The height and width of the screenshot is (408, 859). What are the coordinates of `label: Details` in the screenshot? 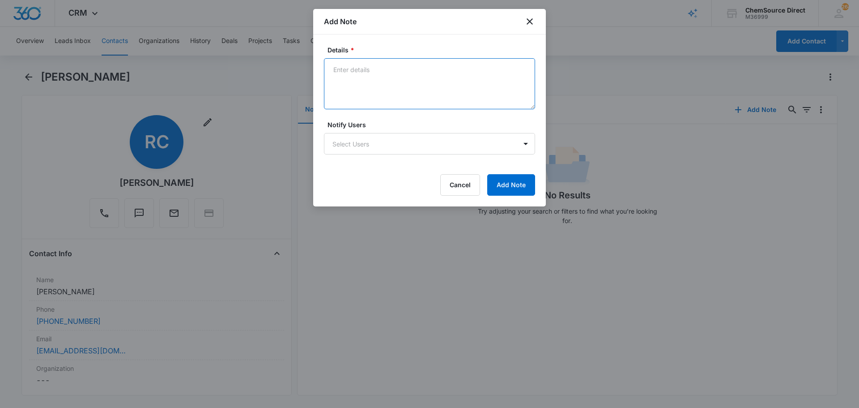 It's located at (433, 50).